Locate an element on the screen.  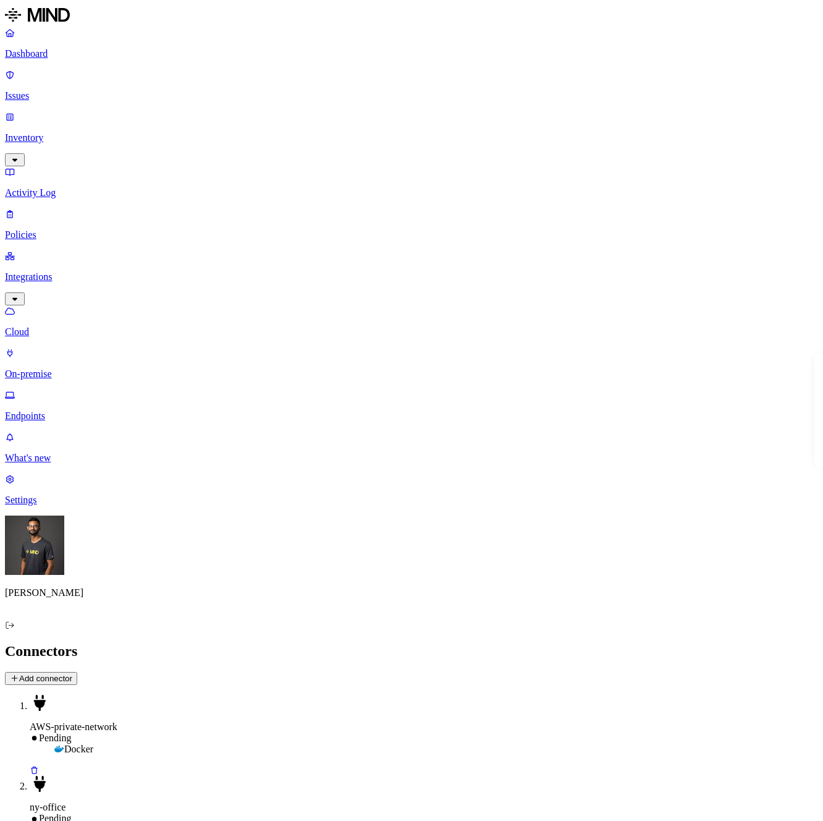
p: Integrations is located at coordinates (412, 277).